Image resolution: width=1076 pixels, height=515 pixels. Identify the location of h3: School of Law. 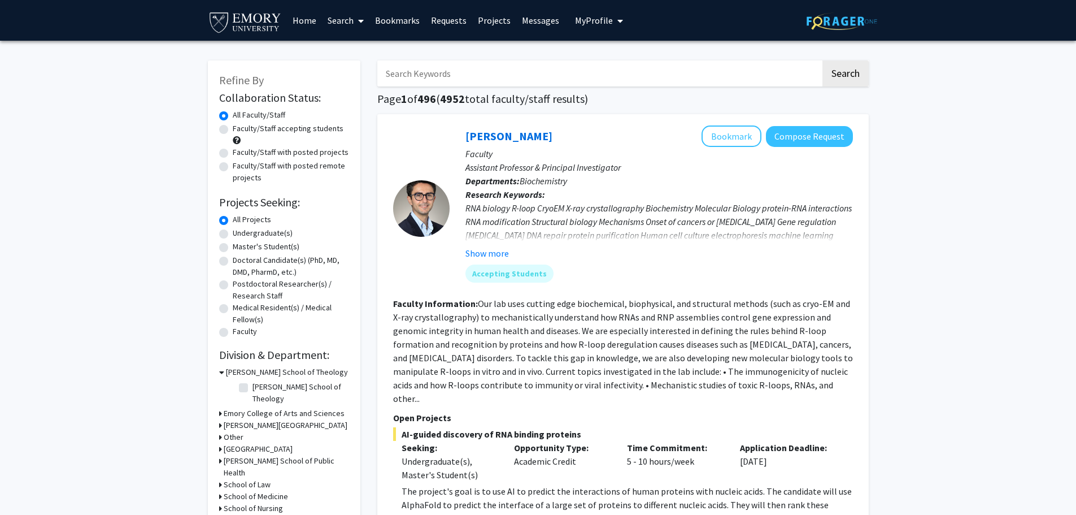
(247, 484).